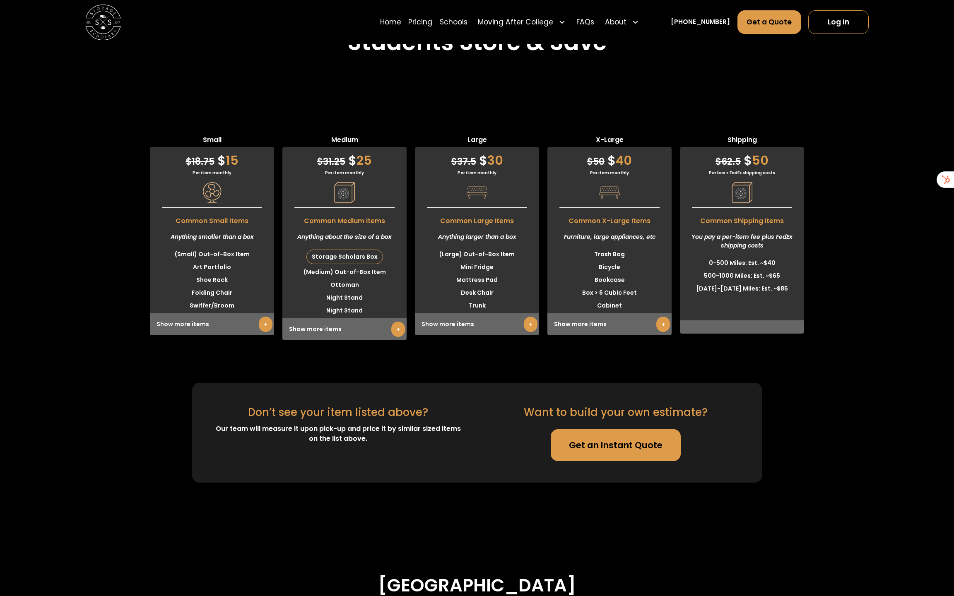 The height and width of the screenshot is (596, 954). What do you see at coordinates (742, 158) in the screenshot?
I see `div: 50` at bounding box center [742, 158].